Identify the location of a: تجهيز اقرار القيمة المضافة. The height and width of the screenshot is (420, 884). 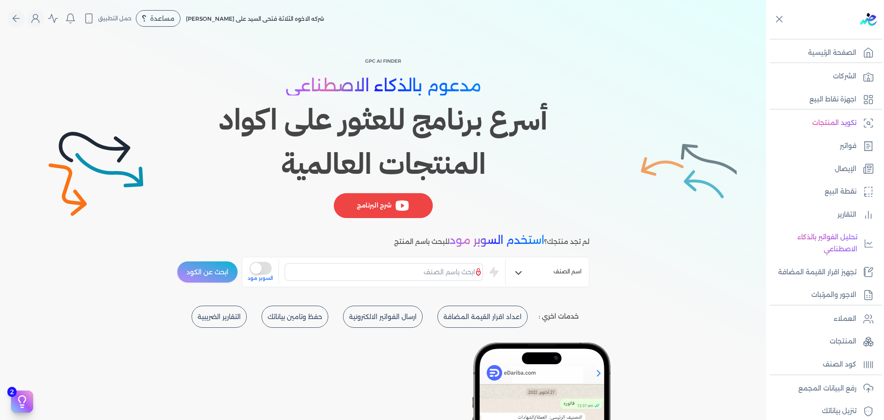
(823, 272).